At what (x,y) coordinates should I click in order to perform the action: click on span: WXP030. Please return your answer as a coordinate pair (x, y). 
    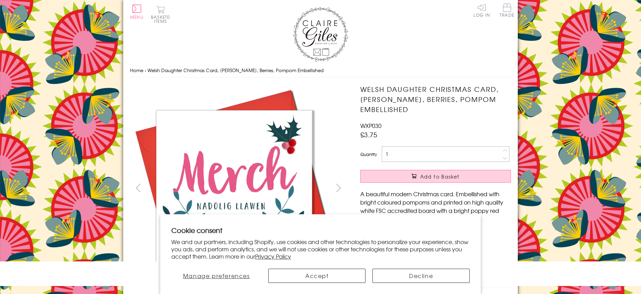
    Looking at the image, I should click on (371, 125).